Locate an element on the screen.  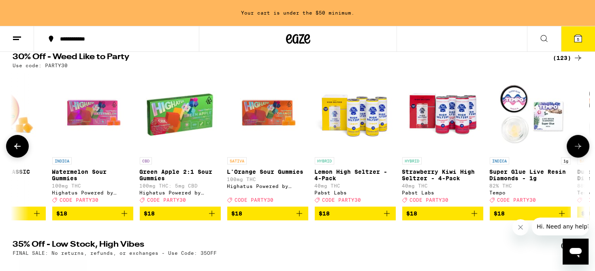
span: 5 is located at coordinates (578, 39).